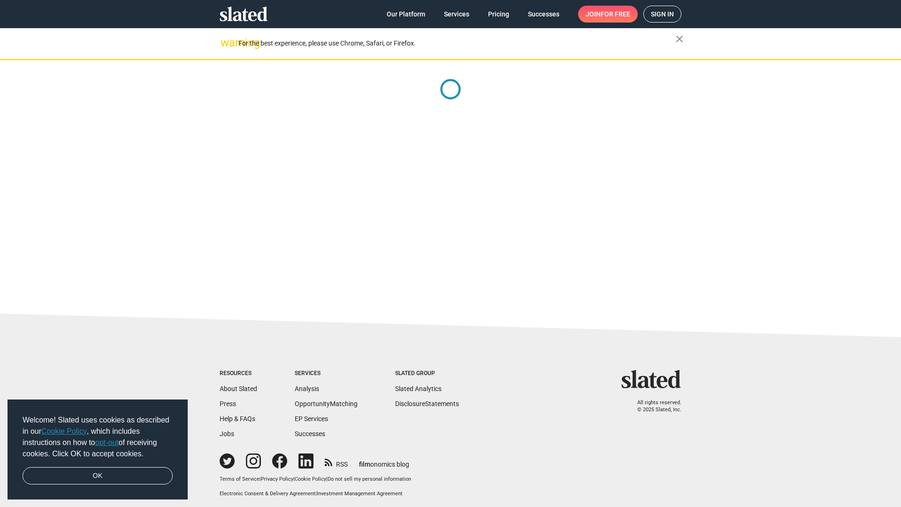 The image size is (901, 507). What do you see at coordinates (369, 479) in the screenshot?
I see `button: Do not sell my personal information` at bounding box center [369, 479].